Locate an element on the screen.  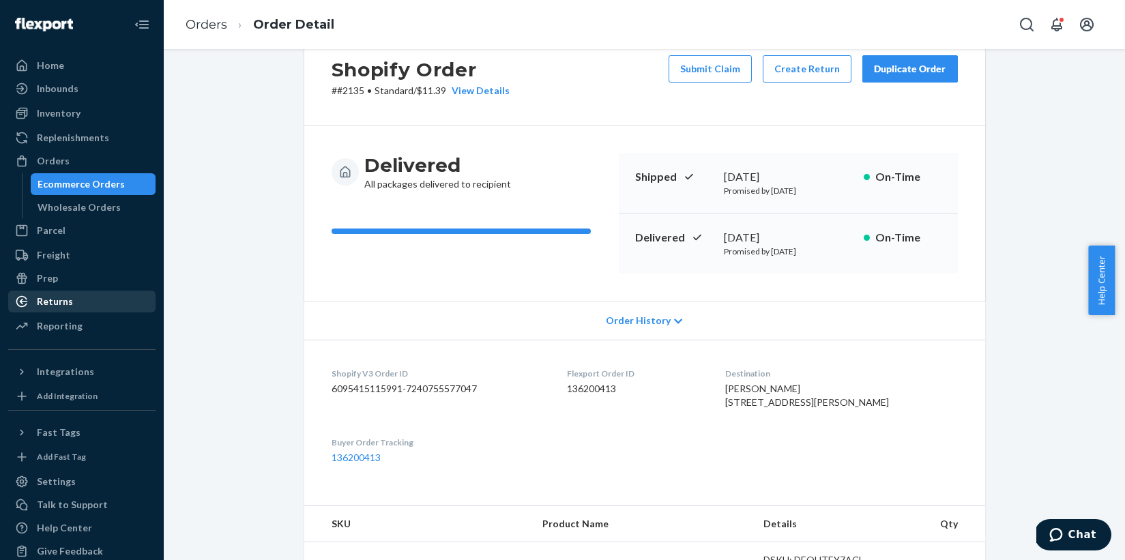
div: Wholesale Orders is located at coordinates (79, 207).